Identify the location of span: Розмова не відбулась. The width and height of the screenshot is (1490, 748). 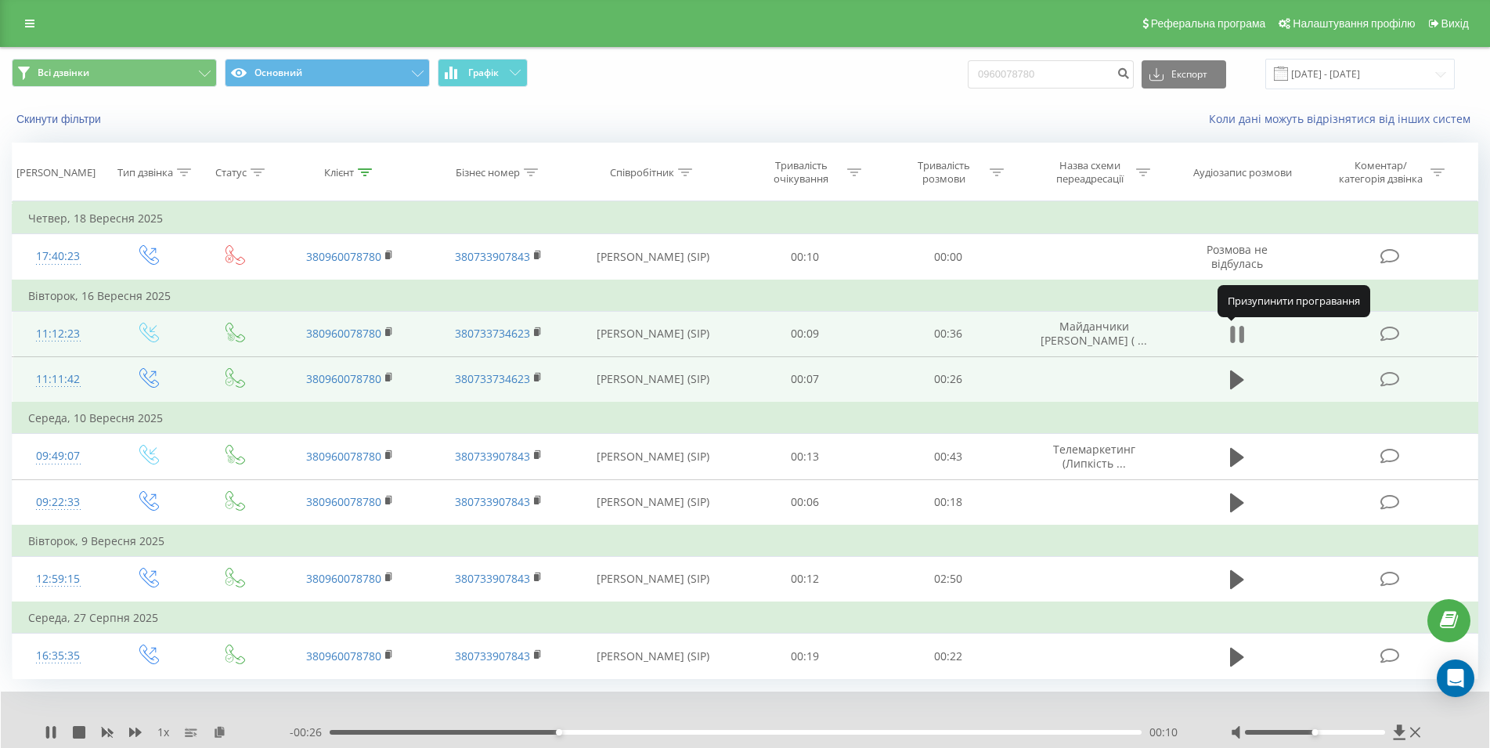
(1237, 256).